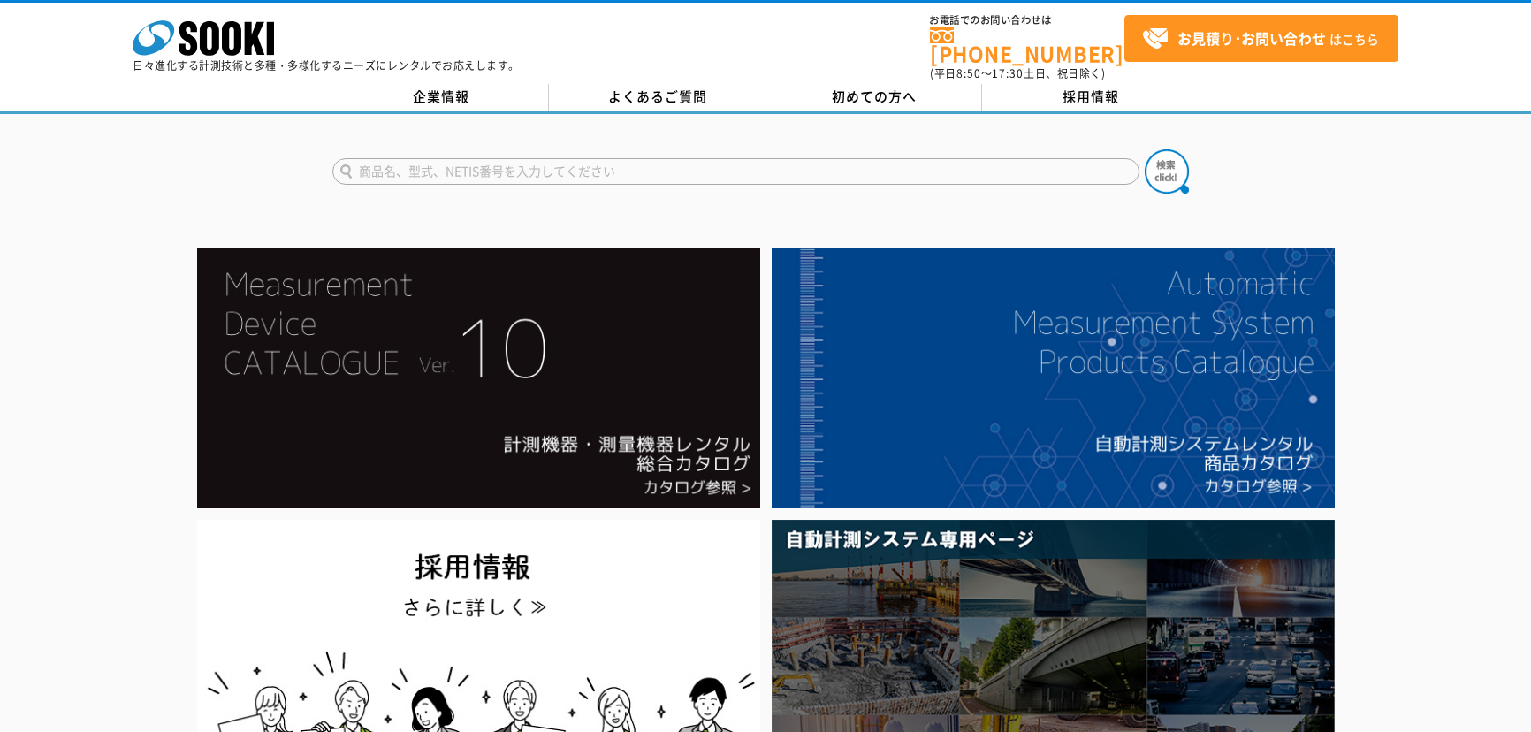 The height and width of the screenshot is (732, 1531). What do you see at coordinates (1053, 378) in the screenshot?
I see `img: 自動計測システムカタログ` at bounding box center [1053, 378].